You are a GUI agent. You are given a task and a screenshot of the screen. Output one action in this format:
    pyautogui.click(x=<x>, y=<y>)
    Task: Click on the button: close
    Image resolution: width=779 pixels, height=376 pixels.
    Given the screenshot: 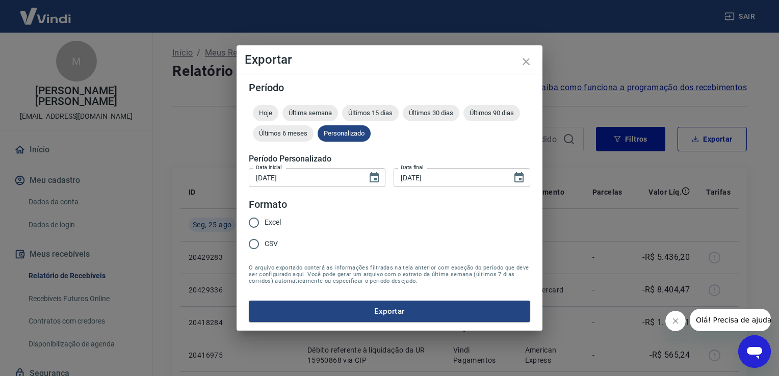 What is the action you would take?
    pyautogui.click(x=526, y=62)
    